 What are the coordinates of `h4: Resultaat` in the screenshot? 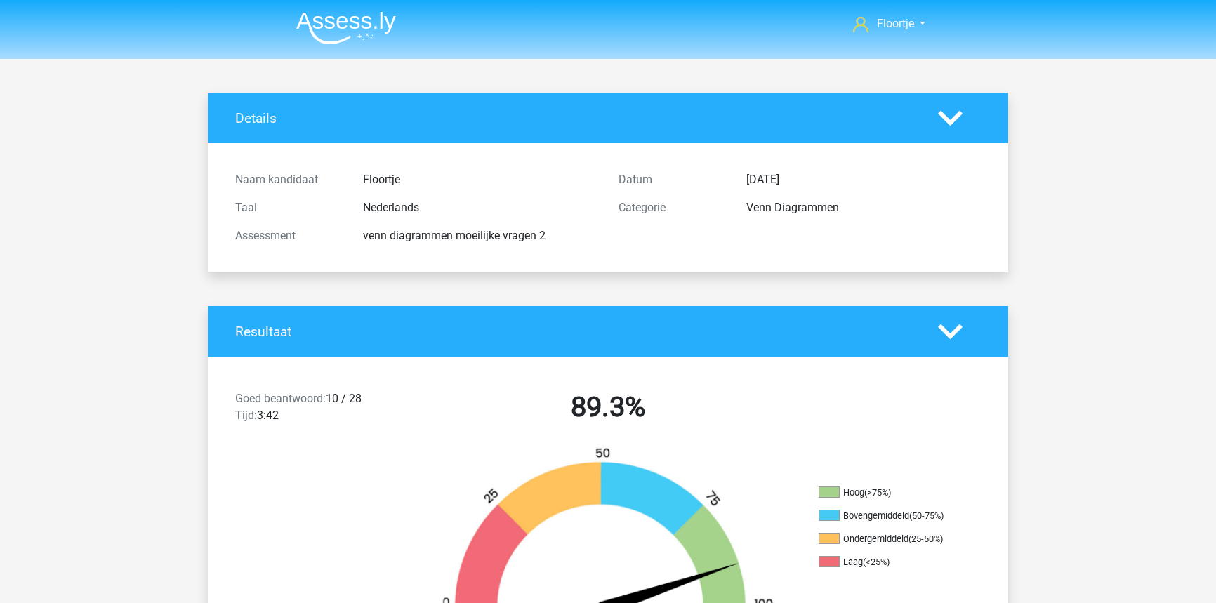 It's located at (576, 331).